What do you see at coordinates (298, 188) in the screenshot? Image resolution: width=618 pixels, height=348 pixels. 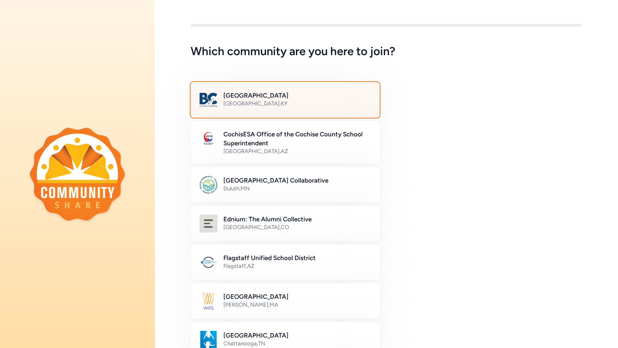 I see `div: Duluth , MN` at bounding box center [298, 188].